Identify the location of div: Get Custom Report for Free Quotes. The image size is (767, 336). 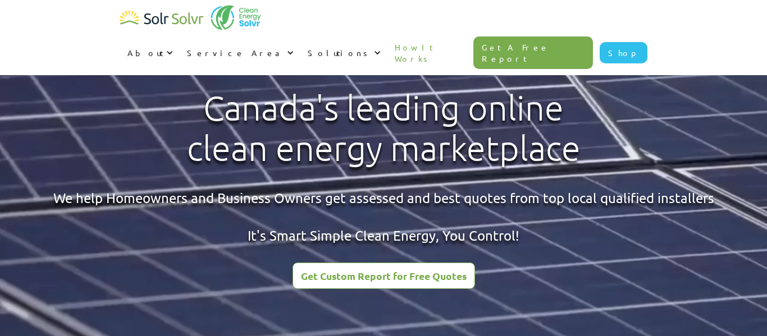
(384, 276).